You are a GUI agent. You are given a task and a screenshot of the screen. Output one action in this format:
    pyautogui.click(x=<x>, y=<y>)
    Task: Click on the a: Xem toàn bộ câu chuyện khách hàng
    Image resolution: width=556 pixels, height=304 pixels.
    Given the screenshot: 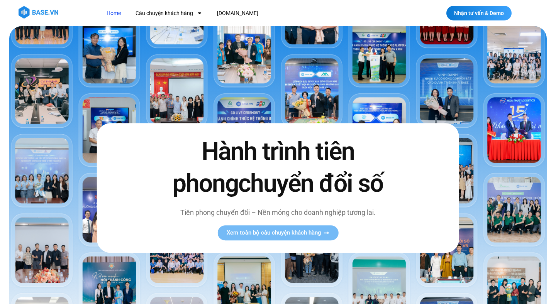 What is the action you would take?
    pyautogui.click(x=277, y=233)
    